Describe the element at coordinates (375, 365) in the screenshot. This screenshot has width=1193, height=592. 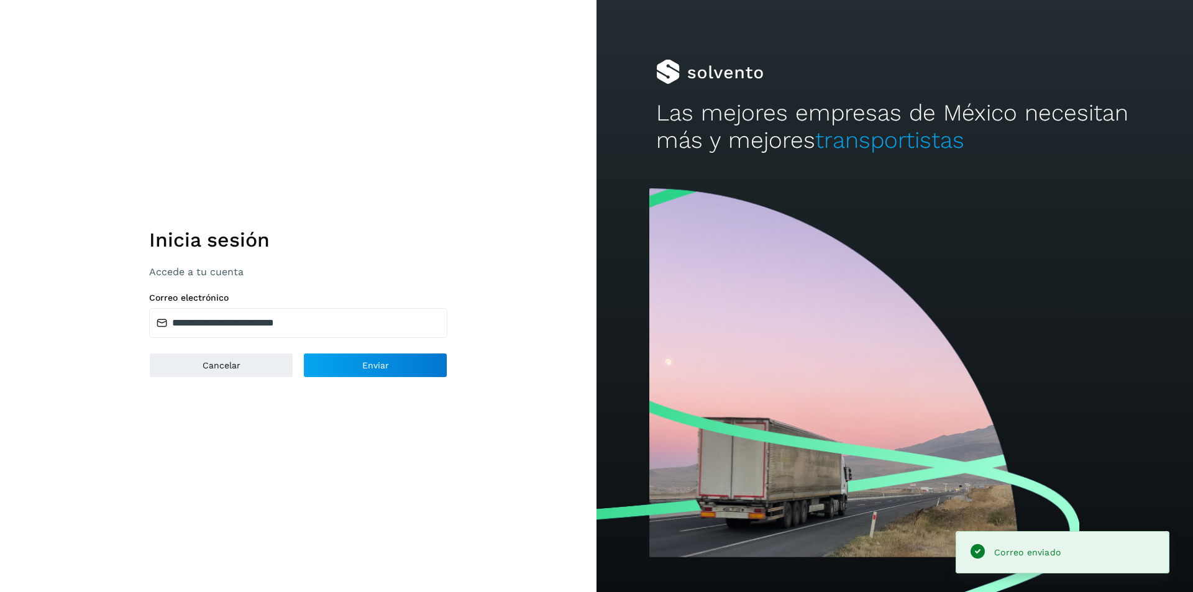
I see `span: Enviar` at that location.